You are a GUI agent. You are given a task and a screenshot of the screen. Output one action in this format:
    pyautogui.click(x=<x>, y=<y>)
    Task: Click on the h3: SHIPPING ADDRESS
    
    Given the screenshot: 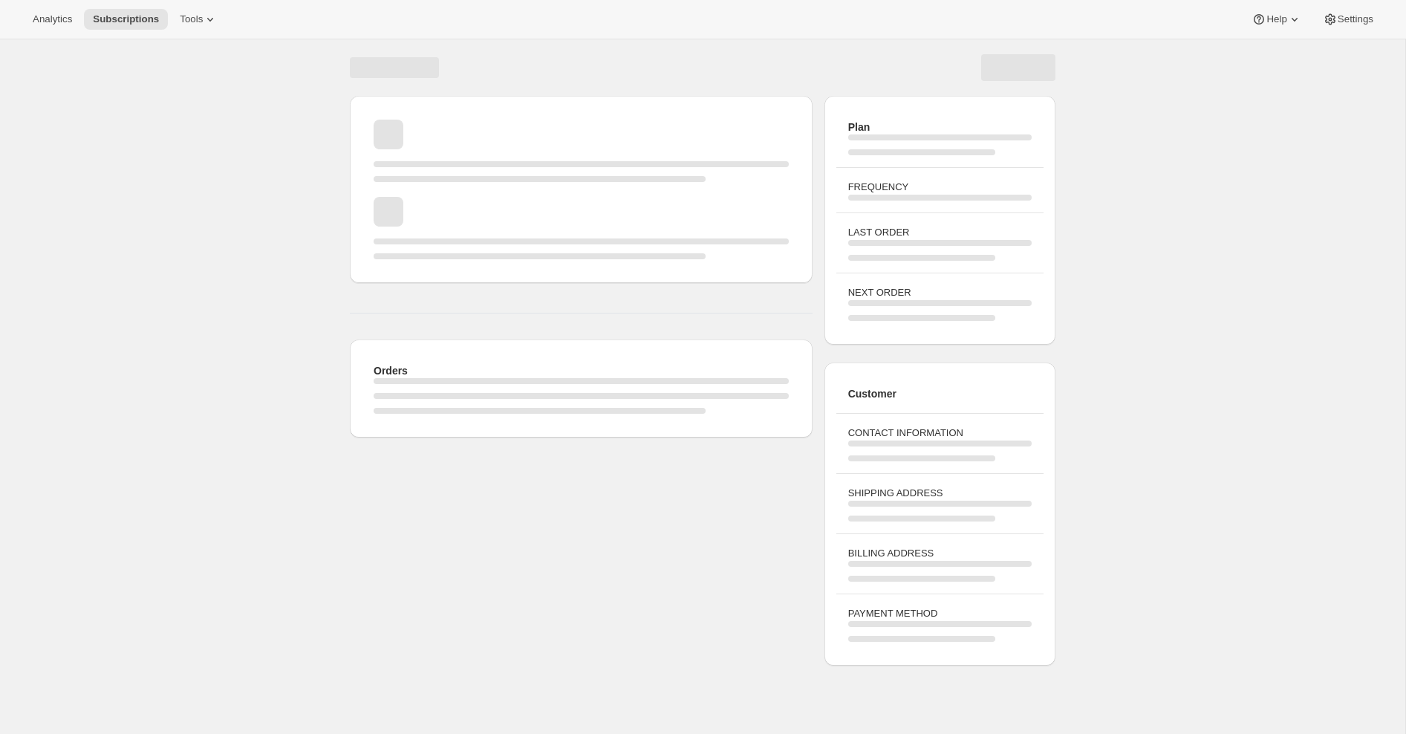 What is the action you would take?
    pyautogui.click(x=939, y=493)
    